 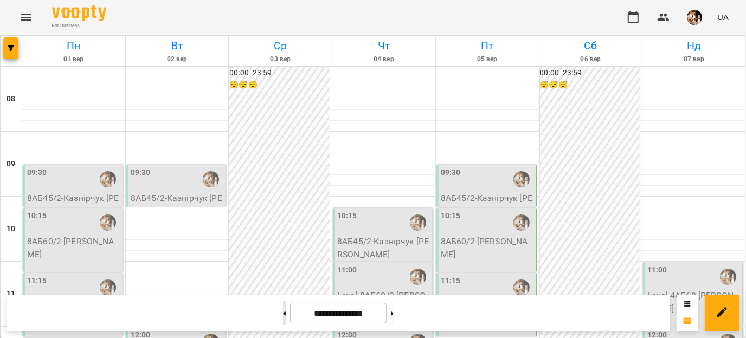 I want to click on button: UA, so click(x=723, y=17).